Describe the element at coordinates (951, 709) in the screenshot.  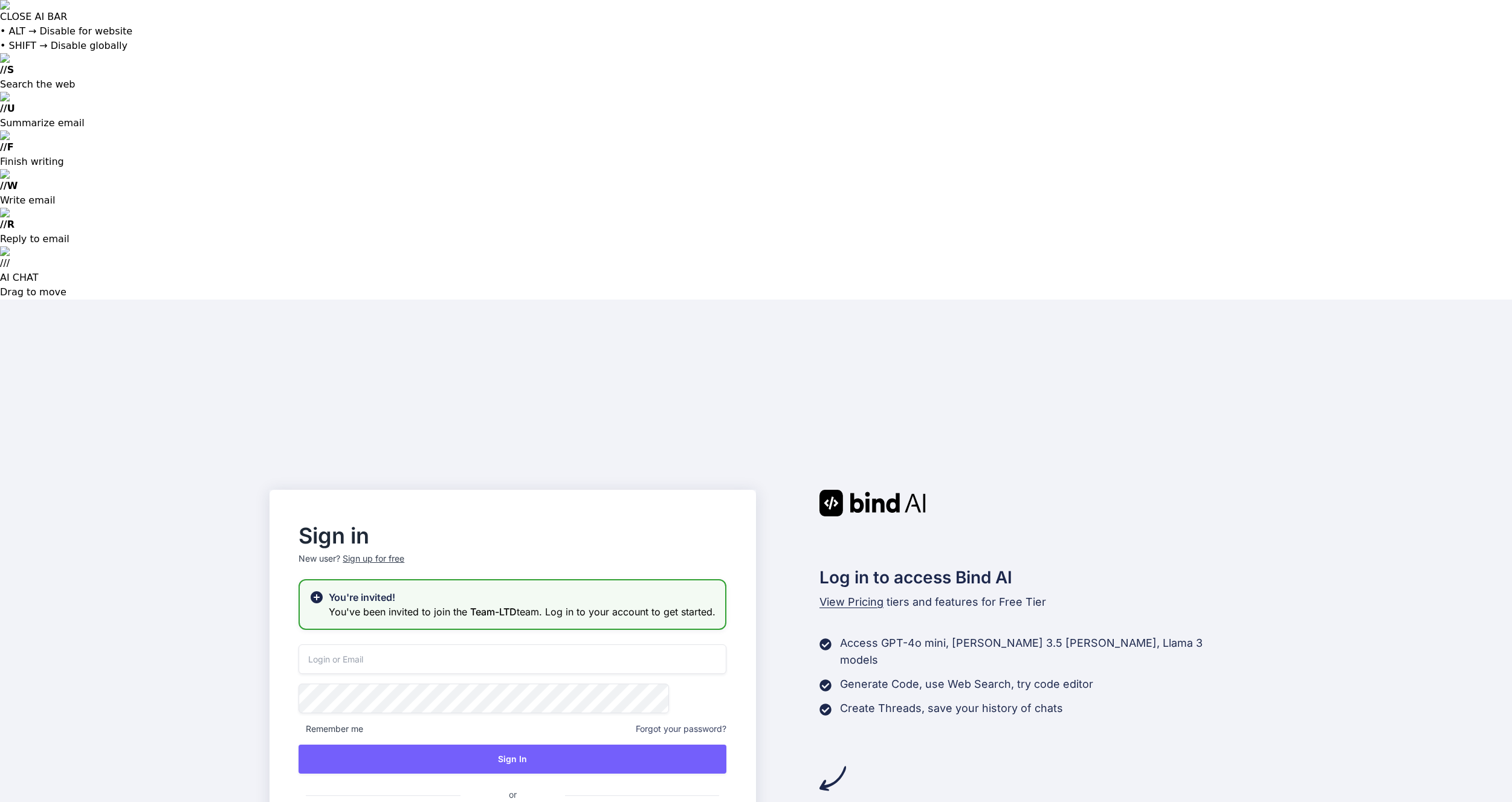
I see `p: Create Threads, save your history of chats` at that location.